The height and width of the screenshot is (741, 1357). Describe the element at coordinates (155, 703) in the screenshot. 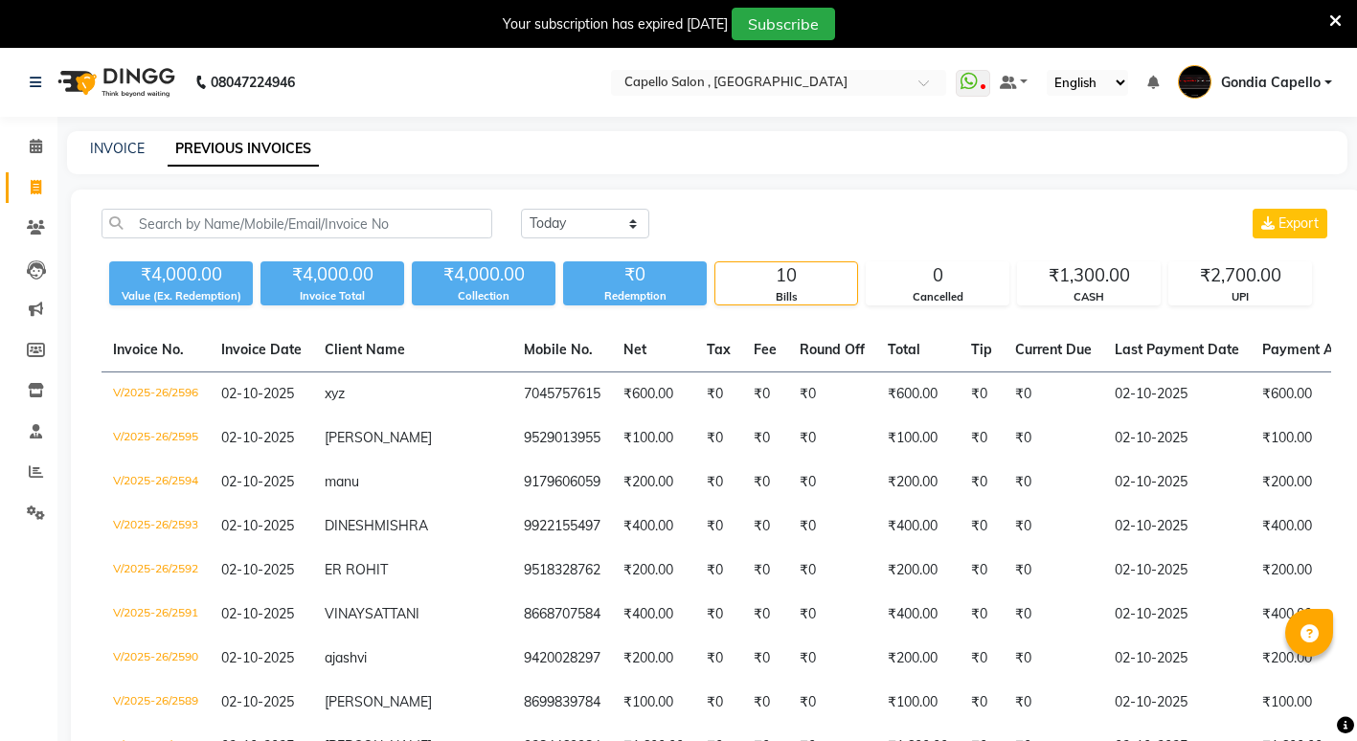

I see `td: V/2025-26/2589` at that location.